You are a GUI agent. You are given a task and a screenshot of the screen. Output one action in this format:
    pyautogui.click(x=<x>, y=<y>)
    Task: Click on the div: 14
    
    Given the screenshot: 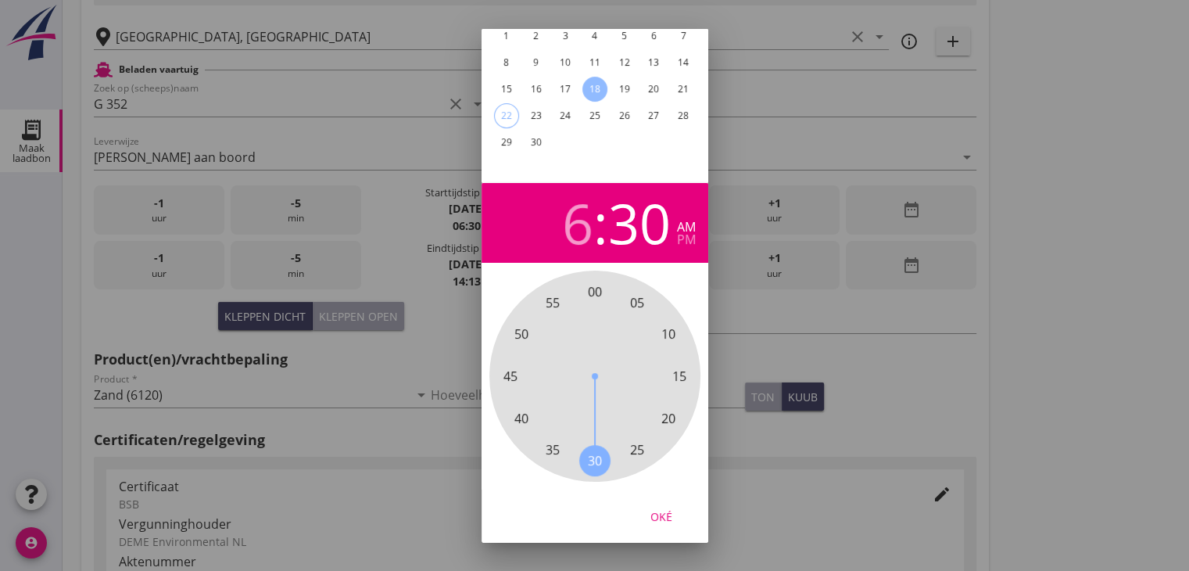 What is the action you would take?
    pyautogui.click(x=683, y=63)
    